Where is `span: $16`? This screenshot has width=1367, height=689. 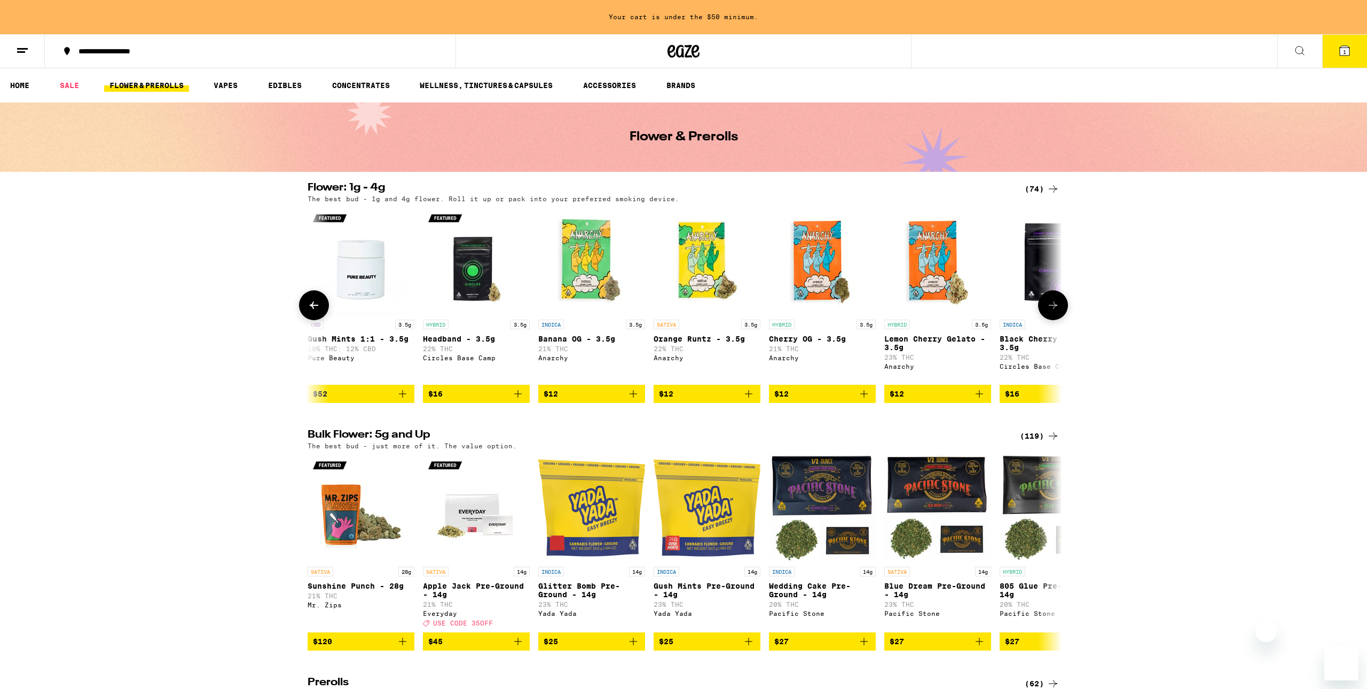 span: $16 is located at coordinates (1012, 394).